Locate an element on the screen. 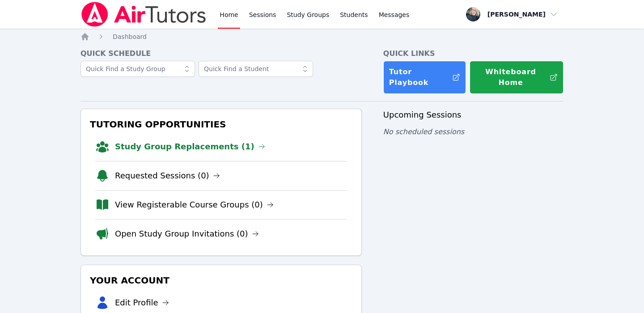 The height and width of the screenshot is (313, 644). input: Quick Find a Study Group is located at coordinates (138, 69).